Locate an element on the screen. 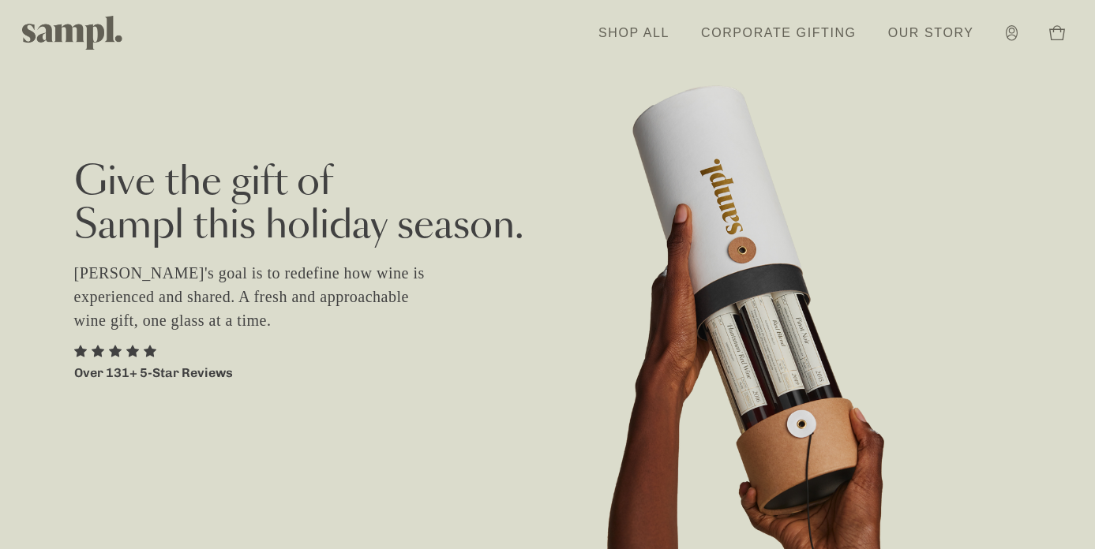 Image resolution: width=1095 pixels, height=549 pixels. a: Corporate Gifting is located at coordinates (778, 33).